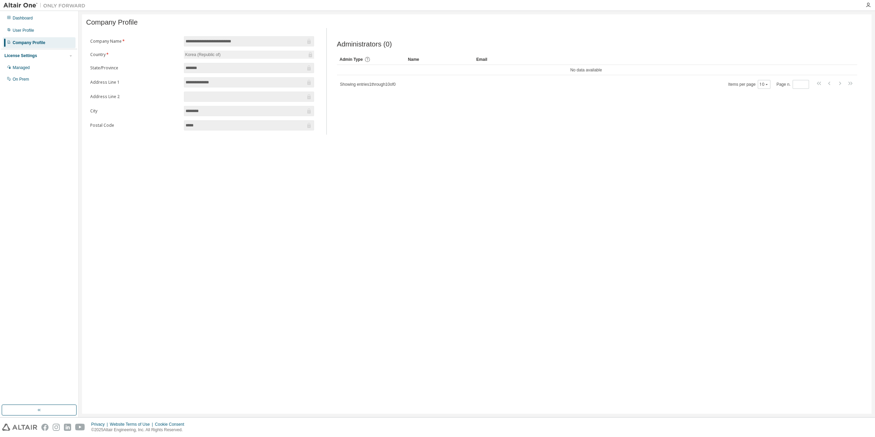 The image size is (875, 437). Describe the element at coordinates (135, 97) in the screenshot. I see `label: Address Line 2` at that location.